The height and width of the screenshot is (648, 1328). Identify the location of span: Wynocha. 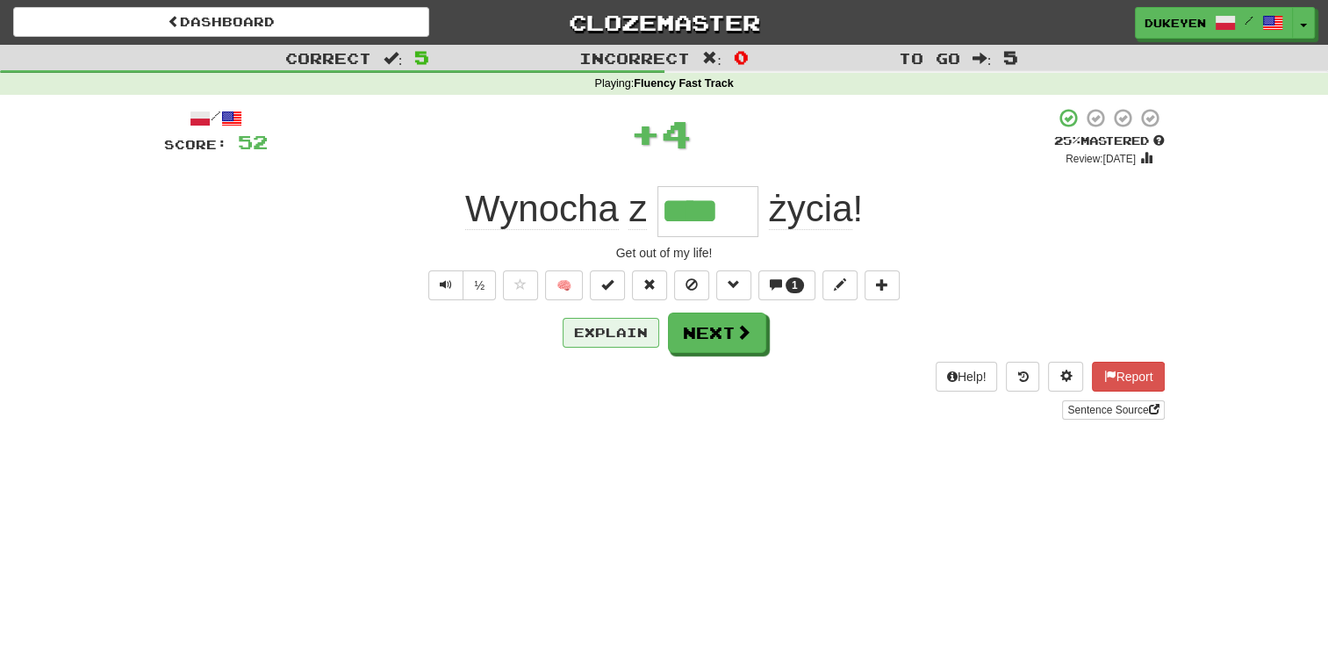
(541, 209).